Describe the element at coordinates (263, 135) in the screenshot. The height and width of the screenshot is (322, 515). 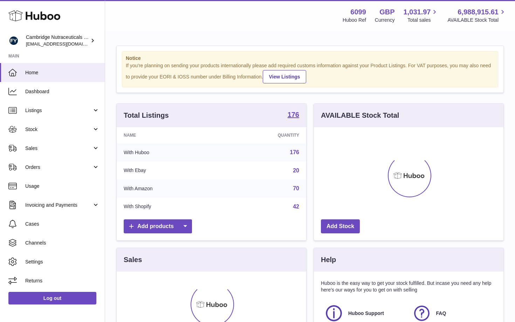
I see `th: Quantity` at that location.